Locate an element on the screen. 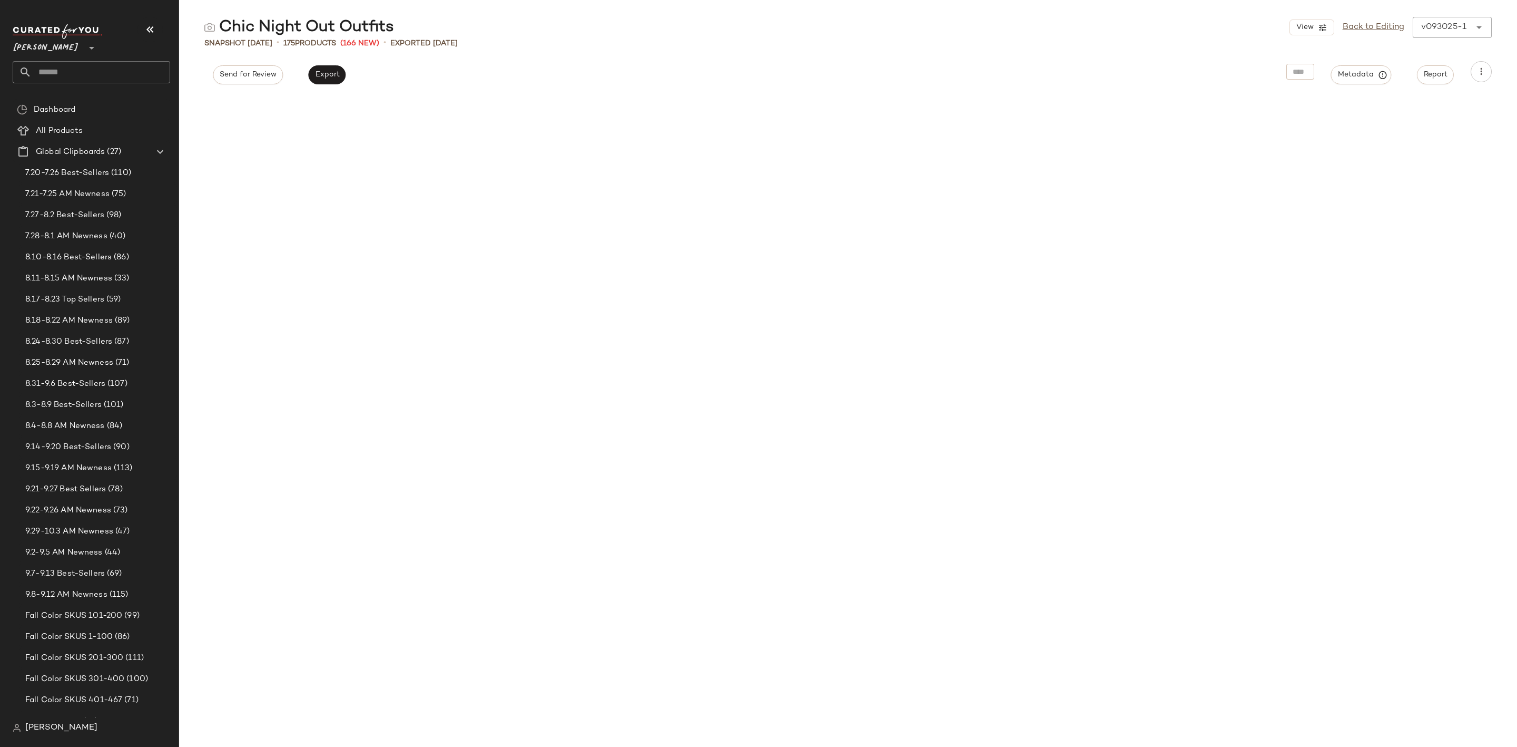  span: Matching Sets is located at coordinates (53, 721).